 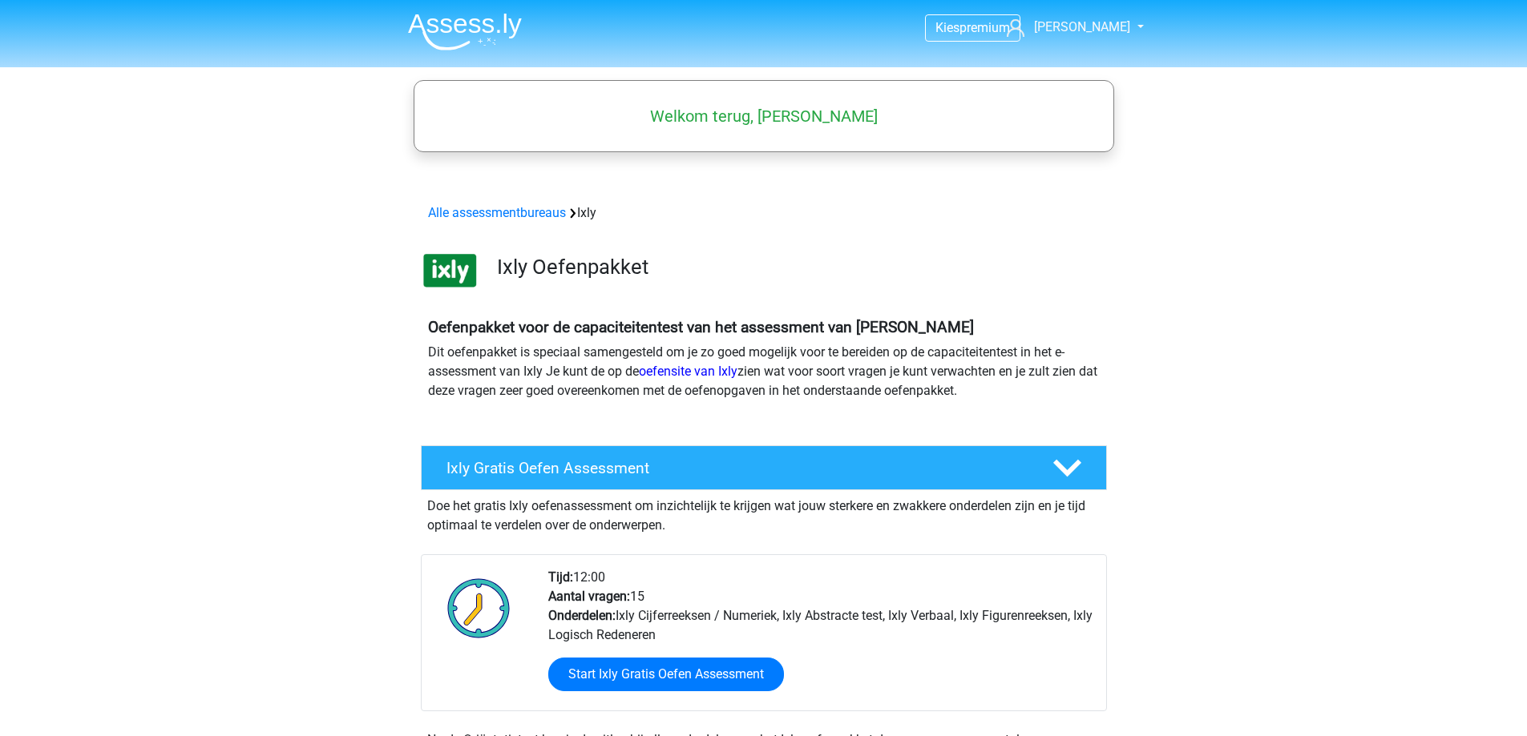 I want to click on div: Doe het gratis Ixly oefenassessment om inzichtelijk te krijgen wat jouw sterkere en zwakkere onde..., so click(x=764, y=513).